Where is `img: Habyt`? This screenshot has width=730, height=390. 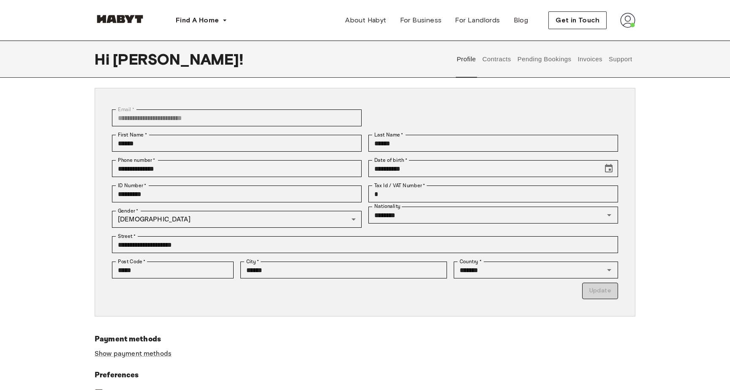
img: Habyt is located at coordinates (120, 19).